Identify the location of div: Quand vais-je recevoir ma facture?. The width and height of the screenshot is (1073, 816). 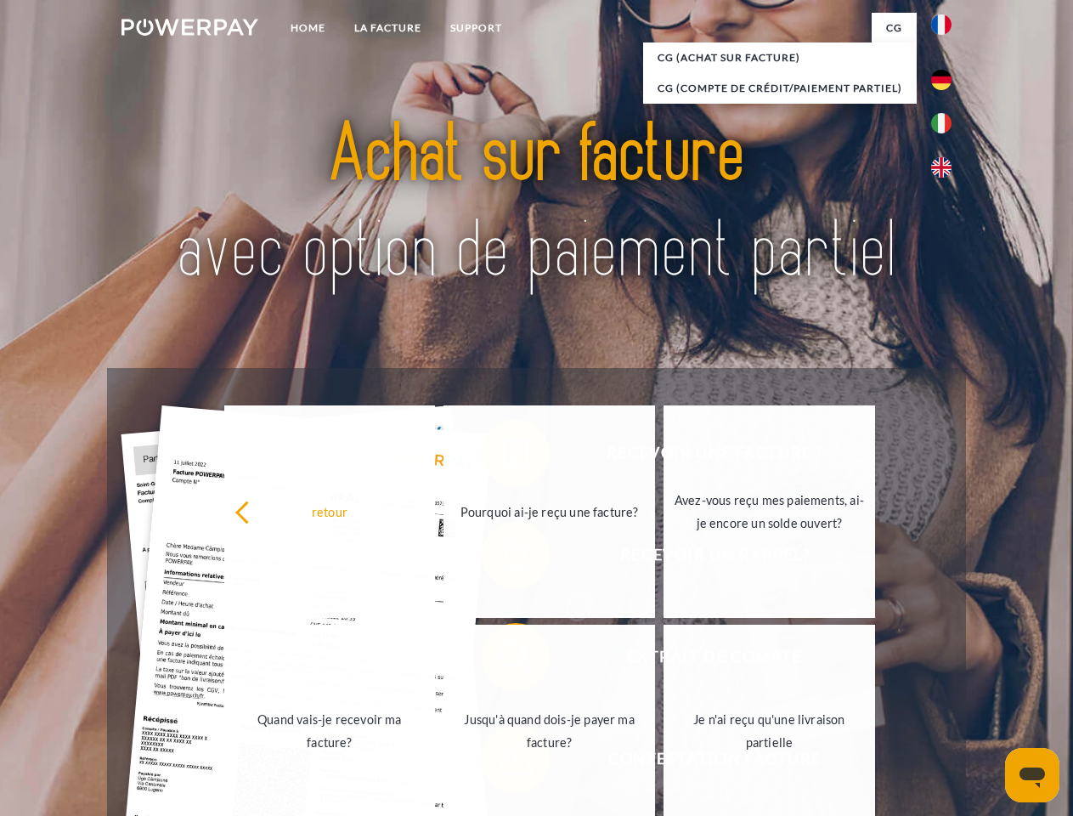
(330, 731).